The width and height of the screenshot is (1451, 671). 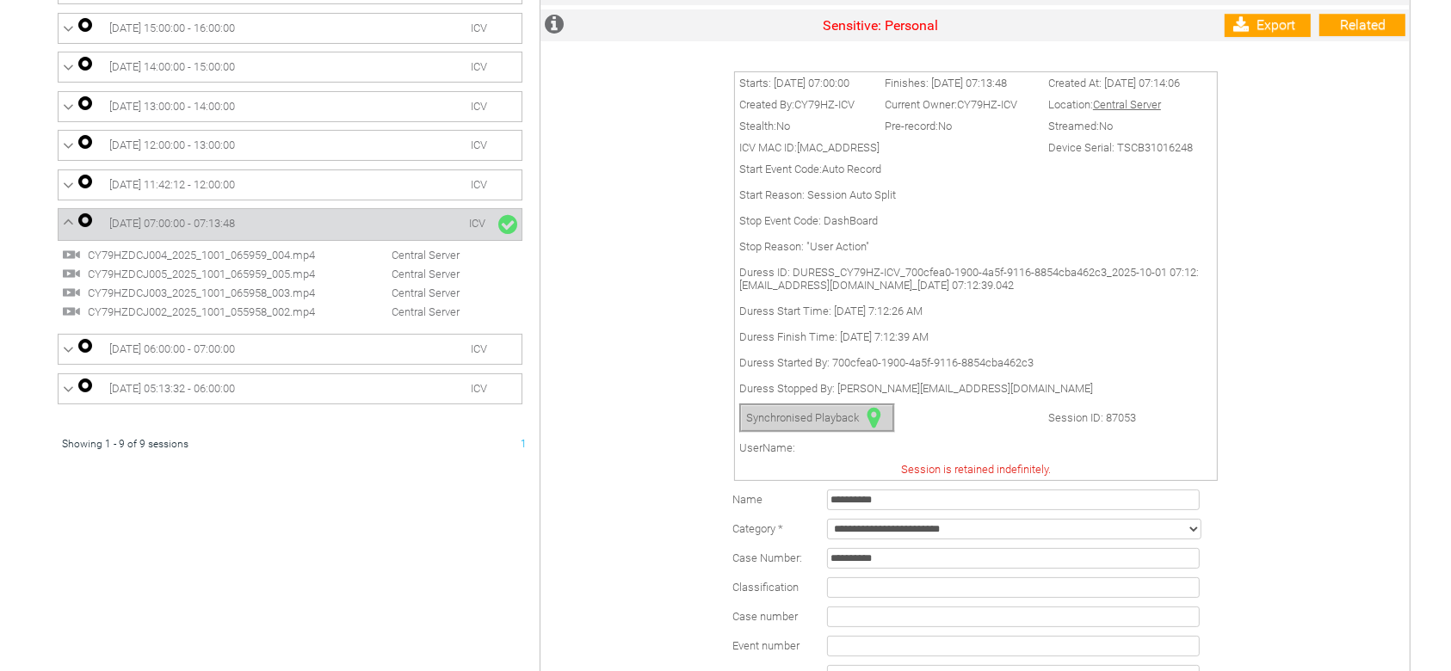 What do you see at coordinates (214, 293) in the screenshot?
I see `span: CY79HZDCJ003_2025_1001_065958_003.mp4` at bounding box center [214, 293].